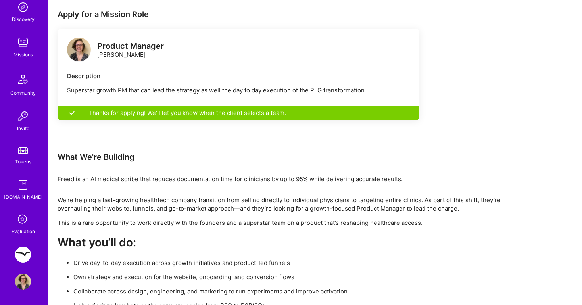 The image size is (582, 305). I want to click on div: Community, so click(23, 93).